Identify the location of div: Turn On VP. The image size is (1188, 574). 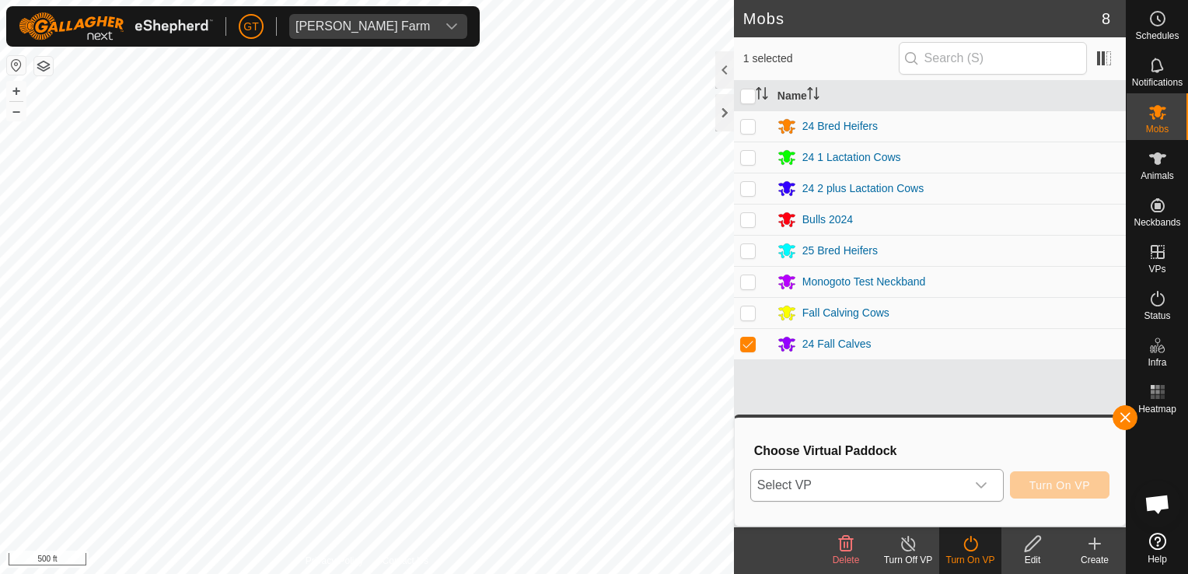
(970, 560).